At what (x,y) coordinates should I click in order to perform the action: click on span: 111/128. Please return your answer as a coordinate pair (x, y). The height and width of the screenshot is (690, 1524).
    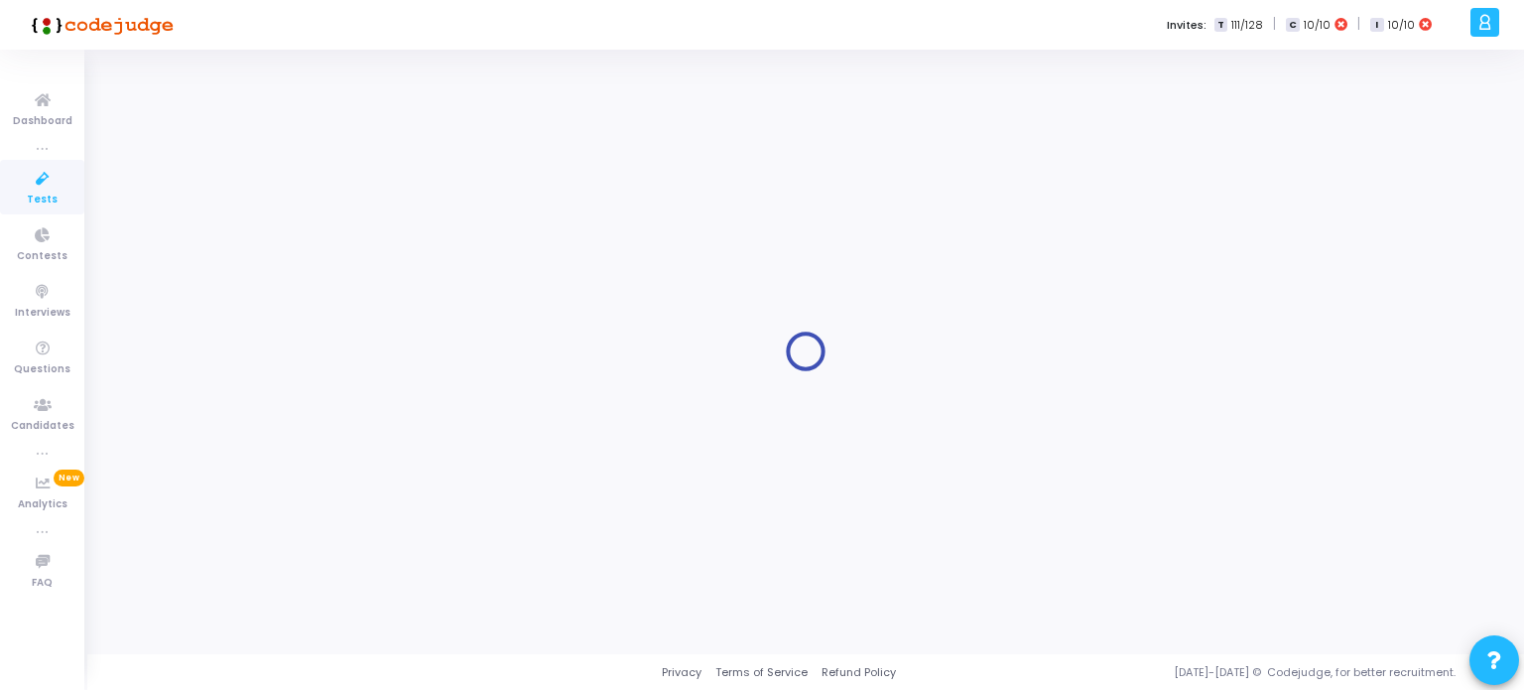
    Looking at the image, I should click on (1247, 25).